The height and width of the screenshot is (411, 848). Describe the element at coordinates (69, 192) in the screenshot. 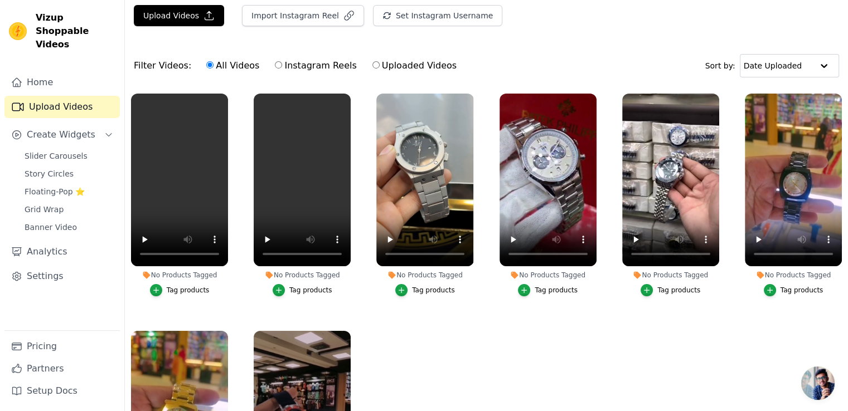

I see `a: Floating-Pop ⭐` at that location.